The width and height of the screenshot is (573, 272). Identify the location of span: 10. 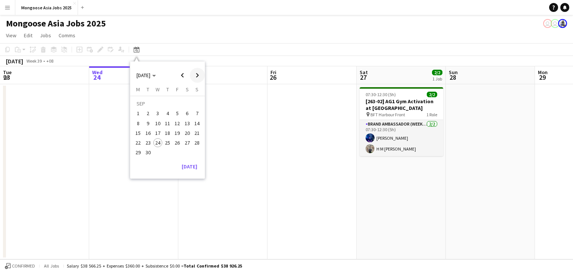
(158, 124).